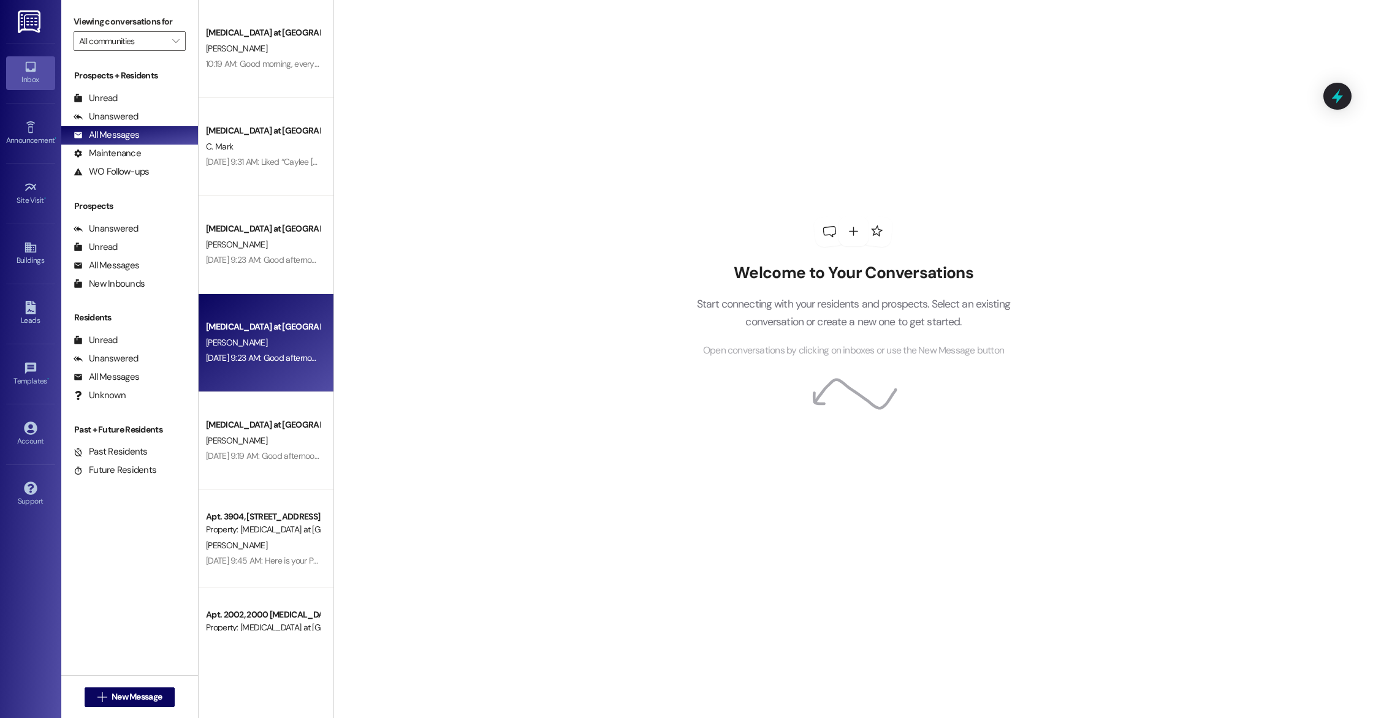 This screenshot has height=718, width=1373. Describe the element at coordinates (109, 284) in the screenshot. I see `div: New Inbounds` at that location.